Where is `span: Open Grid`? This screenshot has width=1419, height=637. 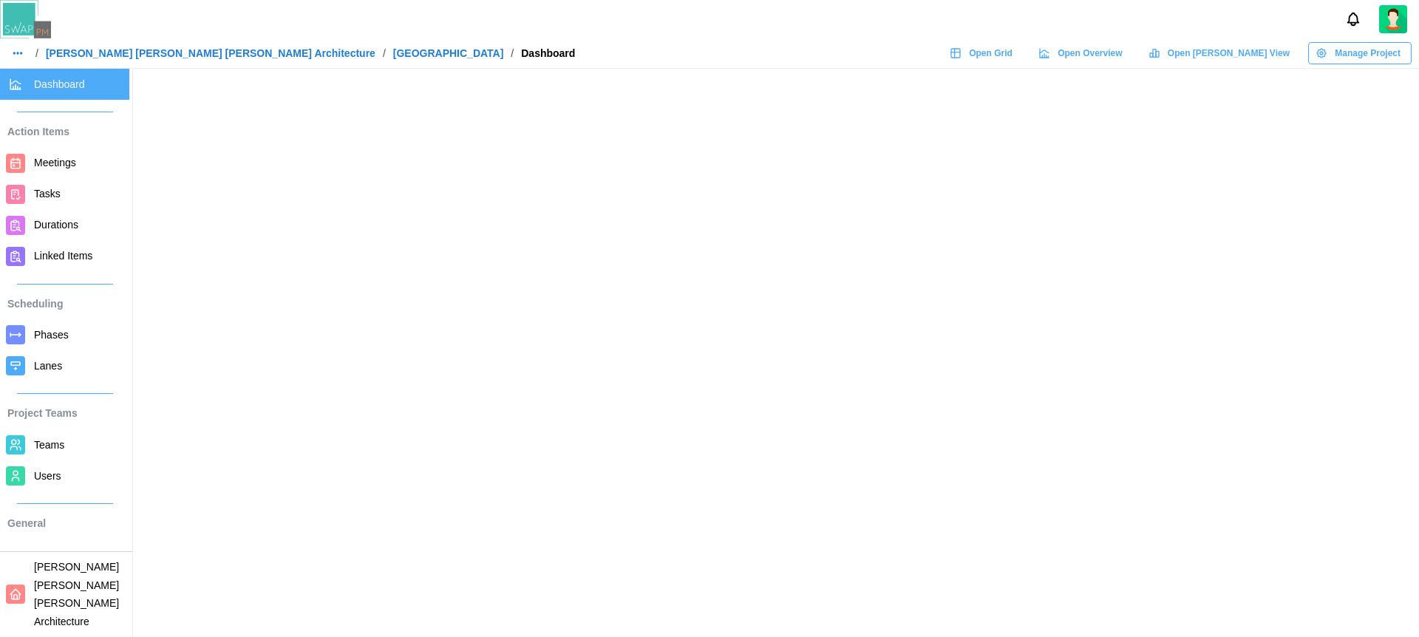
span: Open Grid is located at coordinates (990, 53).